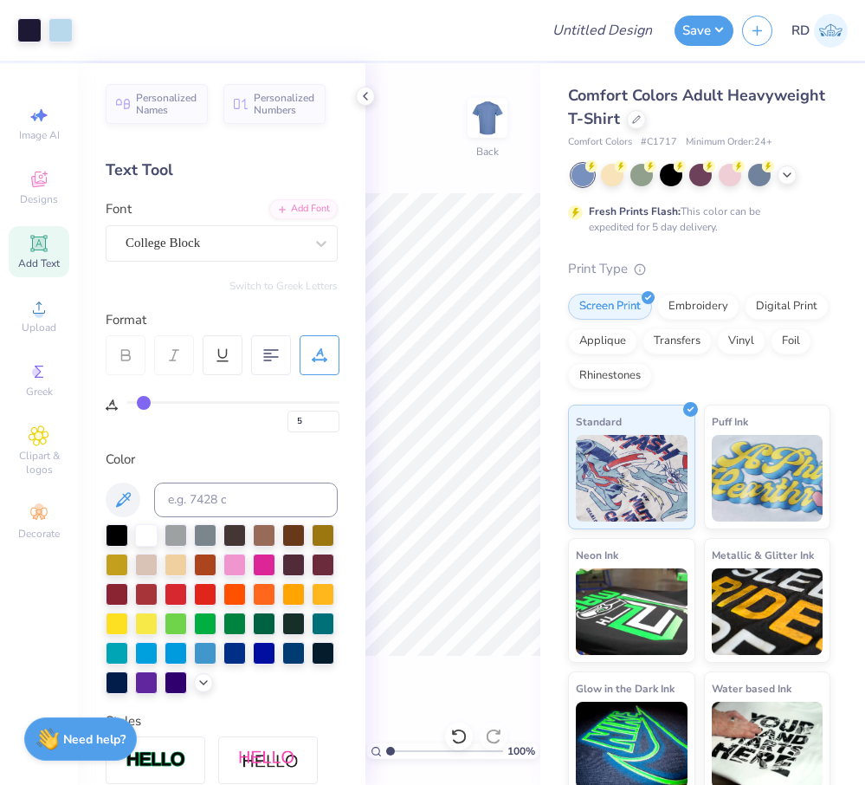 This screenshot has width=865, height=785. Describe the element at coordinates (600, 142) in the screenshot. I see `span: Comfort Colors` at that location.